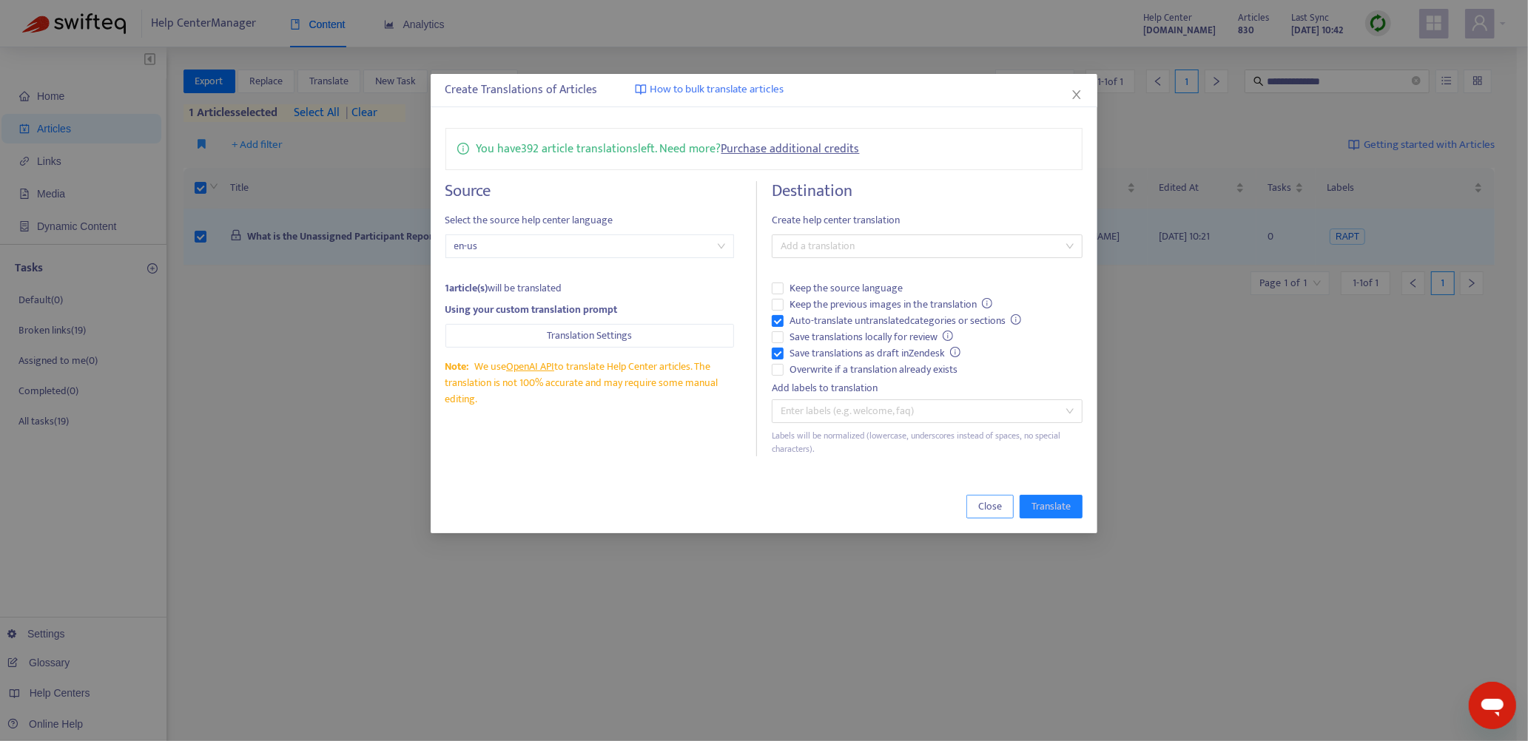 The height and width of the screenshot is (741, 1528). I want to click on span: How to bulk translate articles, so click(717, 90).